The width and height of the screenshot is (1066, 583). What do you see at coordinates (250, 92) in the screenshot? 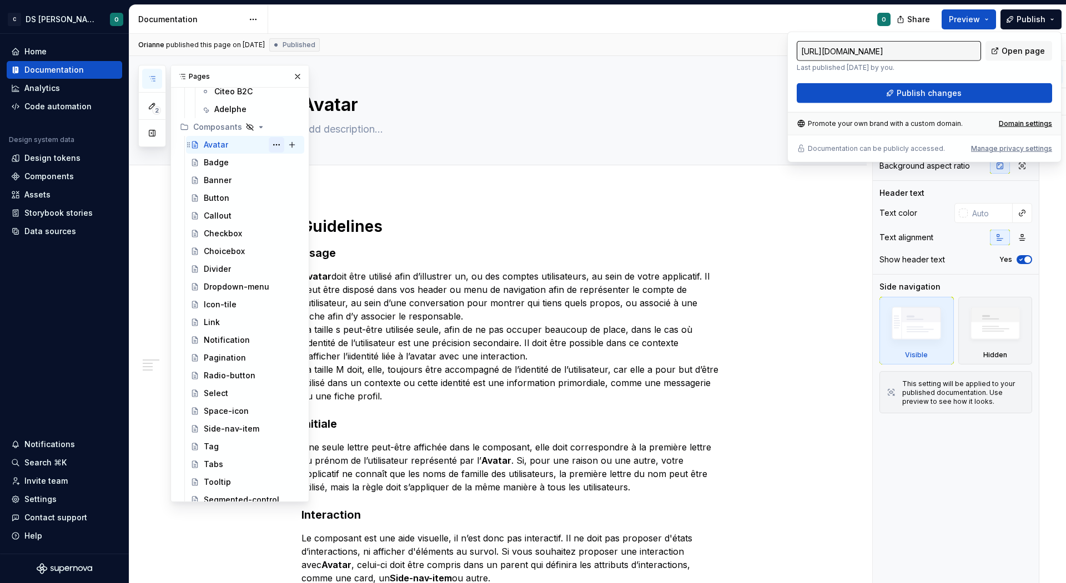
I see `a: Citeo B2C` at bounding box center [250, 92].